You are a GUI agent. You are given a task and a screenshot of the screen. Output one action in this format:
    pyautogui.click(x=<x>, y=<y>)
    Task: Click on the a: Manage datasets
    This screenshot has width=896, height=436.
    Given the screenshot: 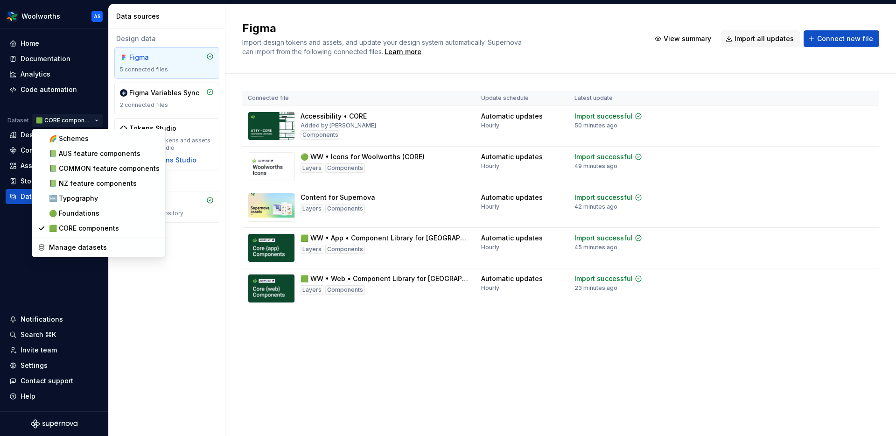 What is the action you would take?
    pyautogui.click(x=98, y=247)
    